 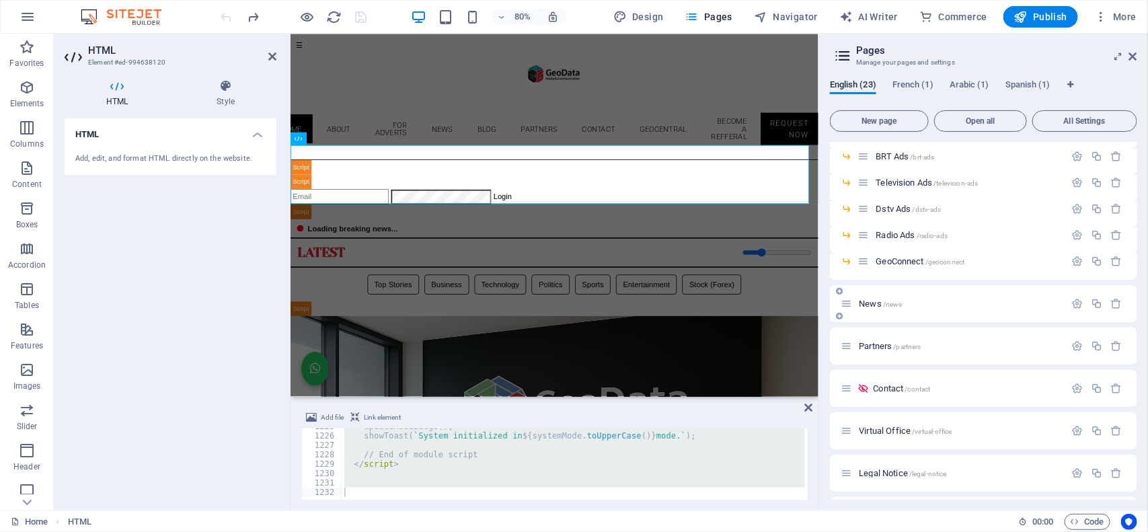 I want to click on span: AI Writer, so click(x=869, y=17).